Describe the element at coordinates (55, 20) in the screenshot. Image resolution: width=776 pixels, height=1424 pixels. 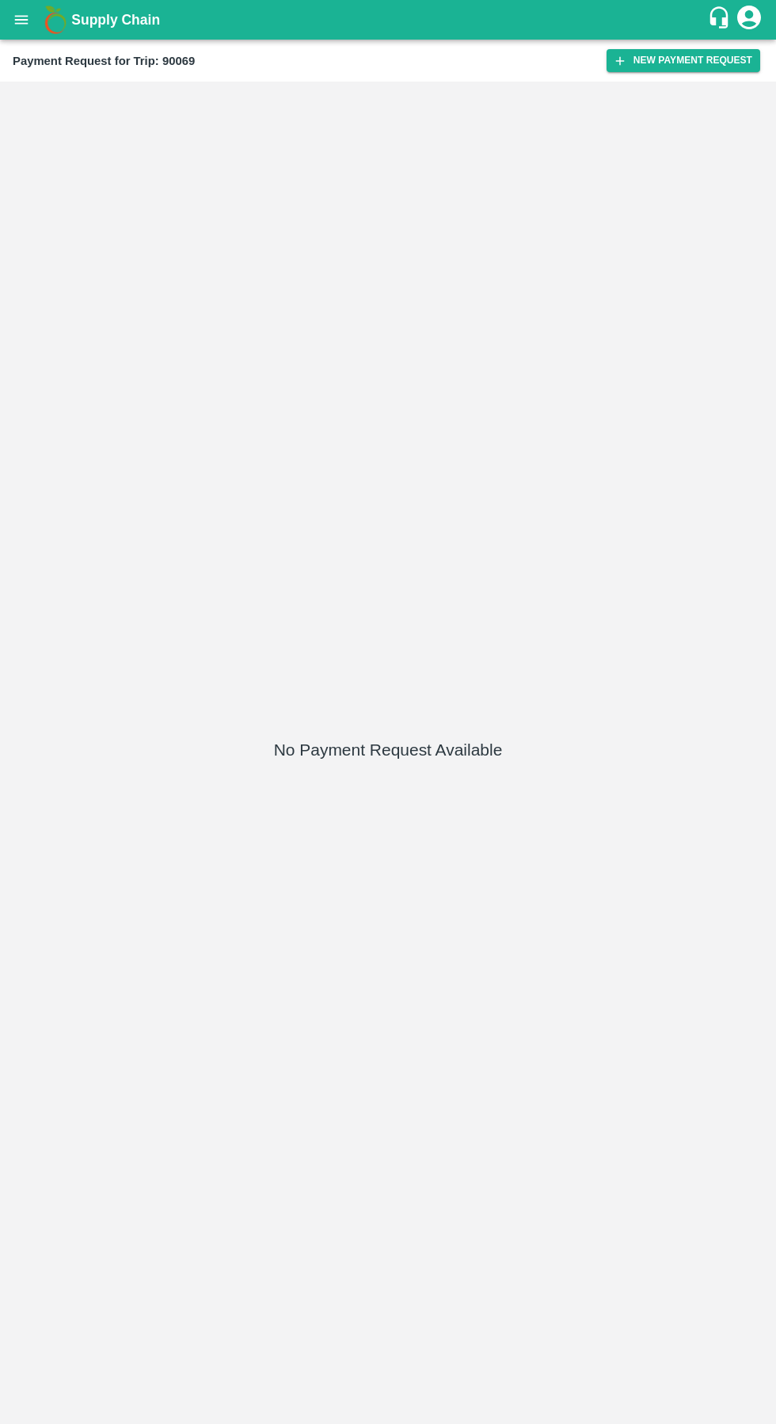
I see `img: logo` at that location.